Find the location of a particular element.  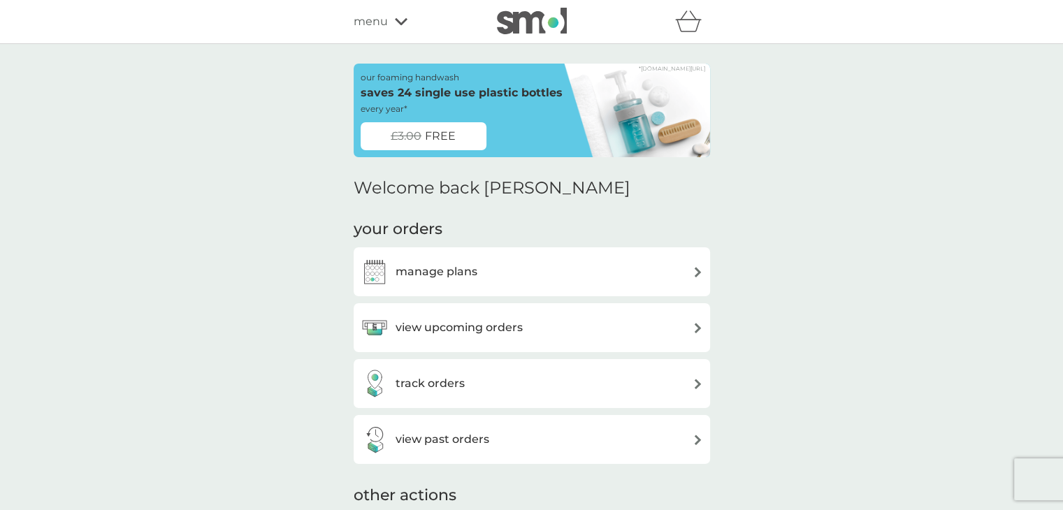

h3: manage plans is located at coordinates (436, 272).